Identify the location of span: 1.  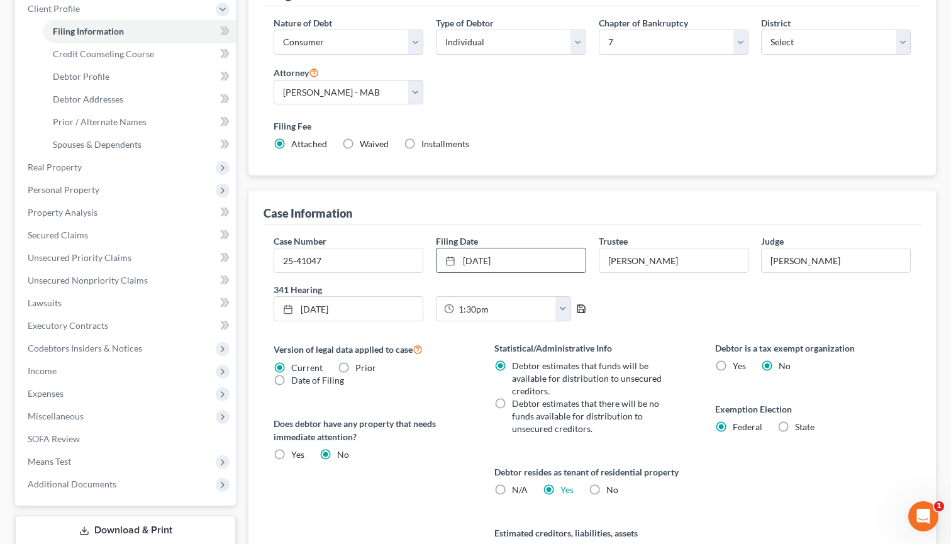
(939, 506).